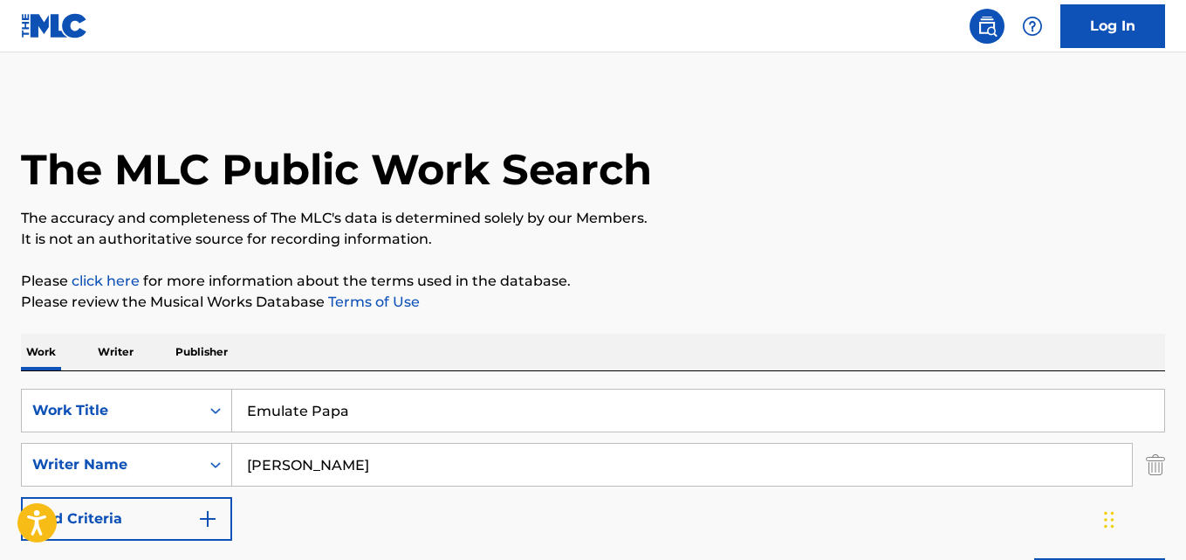 The width and height of the screenshot is (1186, 560). I want to click on img: help, so click(1033, 26).